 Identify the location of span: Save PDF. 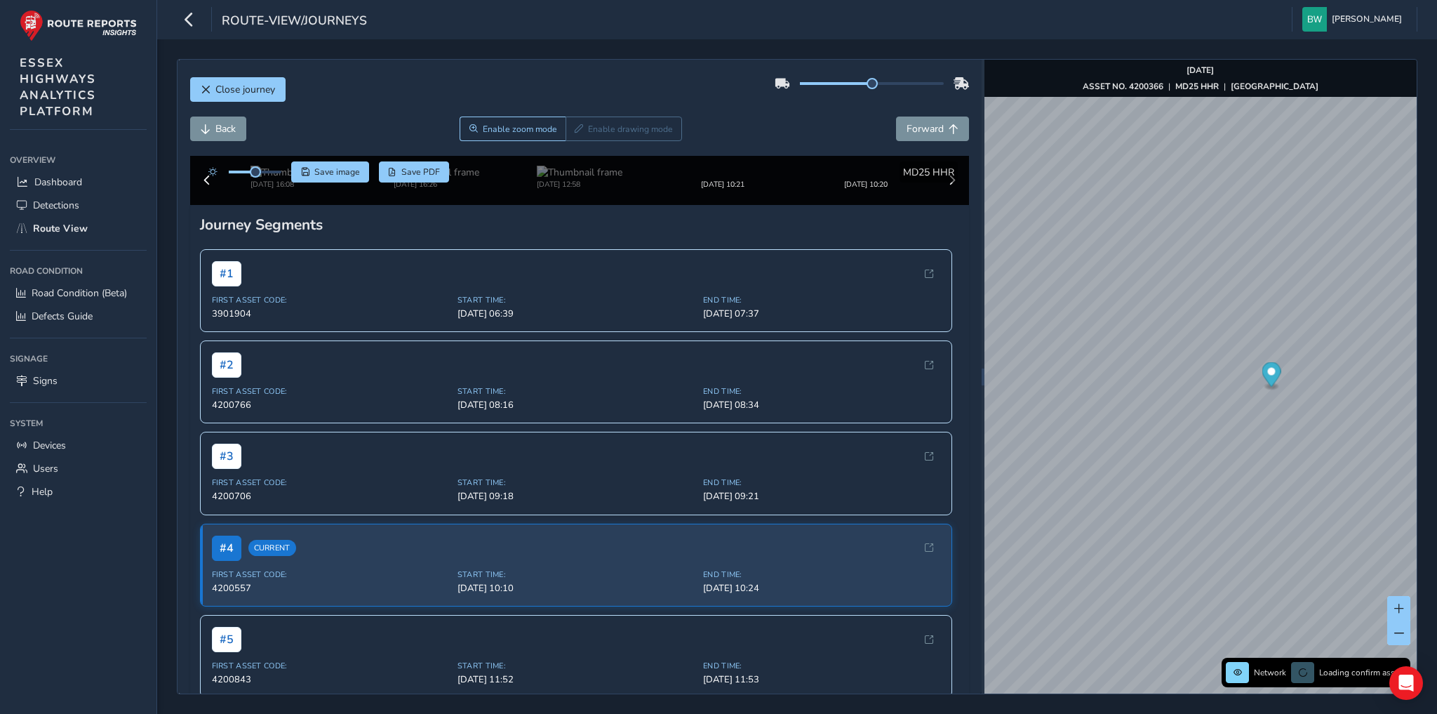
(420, 172).